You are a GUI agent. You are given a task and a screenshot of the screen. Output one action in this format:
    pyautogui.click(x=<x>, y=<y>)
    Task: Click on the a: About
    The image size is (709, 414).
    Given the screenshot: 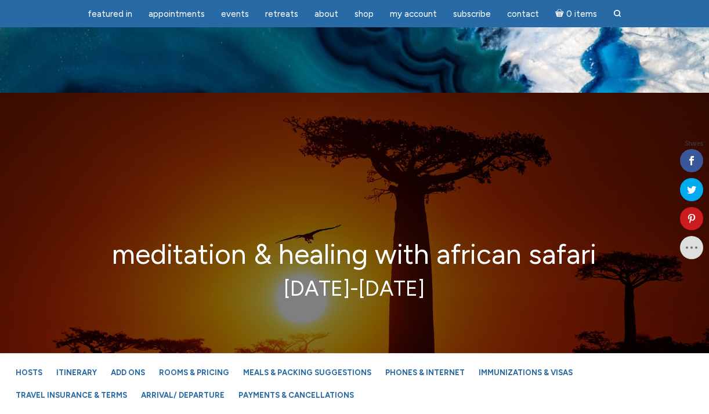 What is the action you would take?
    pyautogui.click(x=326, y=14)
    